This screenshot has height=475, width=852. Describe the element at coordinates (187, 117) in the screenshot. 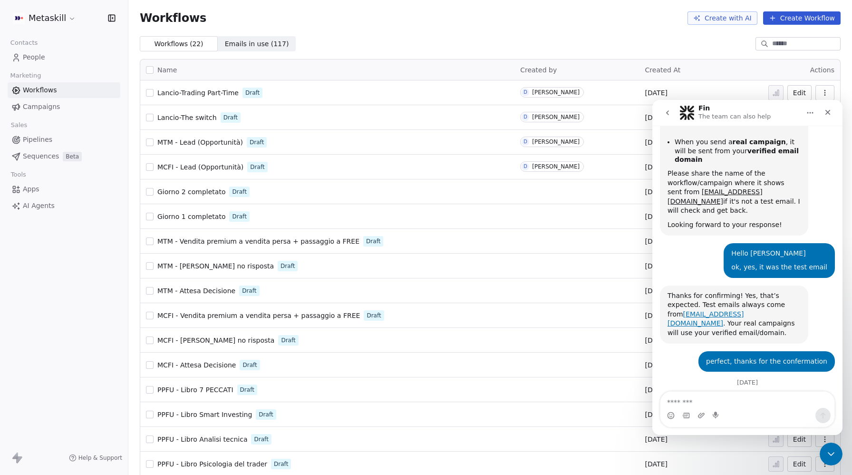

I see `a: Lancio-The switch` at that location.